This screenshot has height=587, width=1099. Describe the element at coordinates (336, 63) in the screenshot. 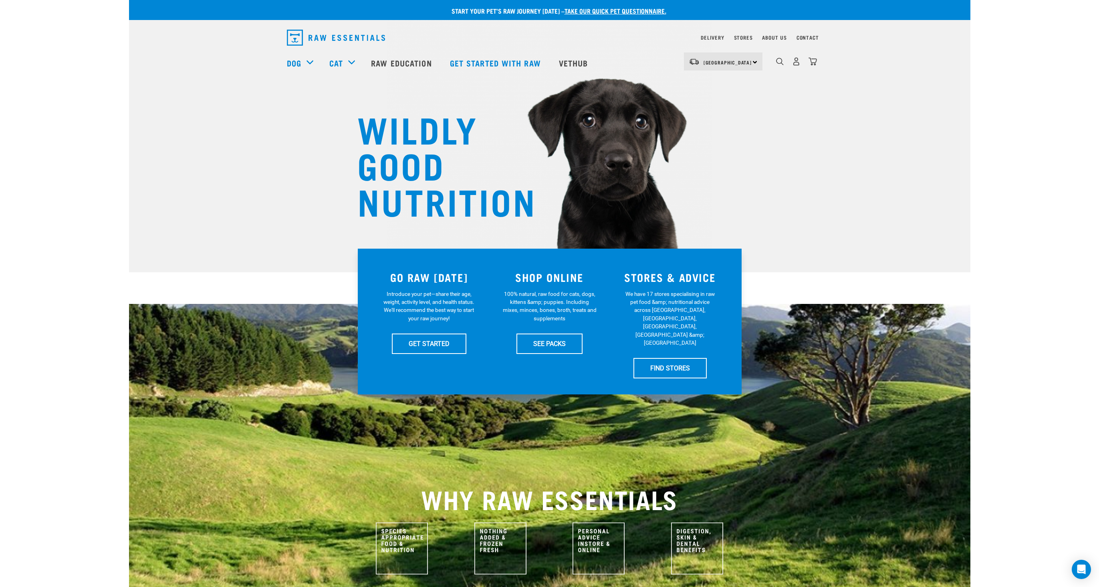

I see `a: Cat` at that location.